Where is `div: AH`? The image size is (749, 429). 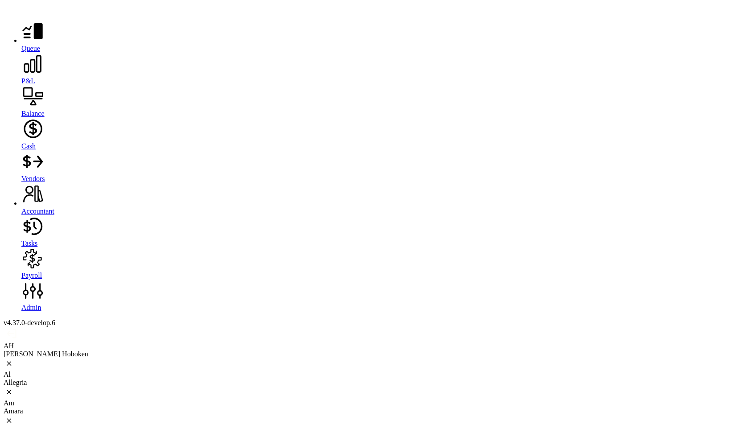 div: AH is located at coordinates (375, 346).